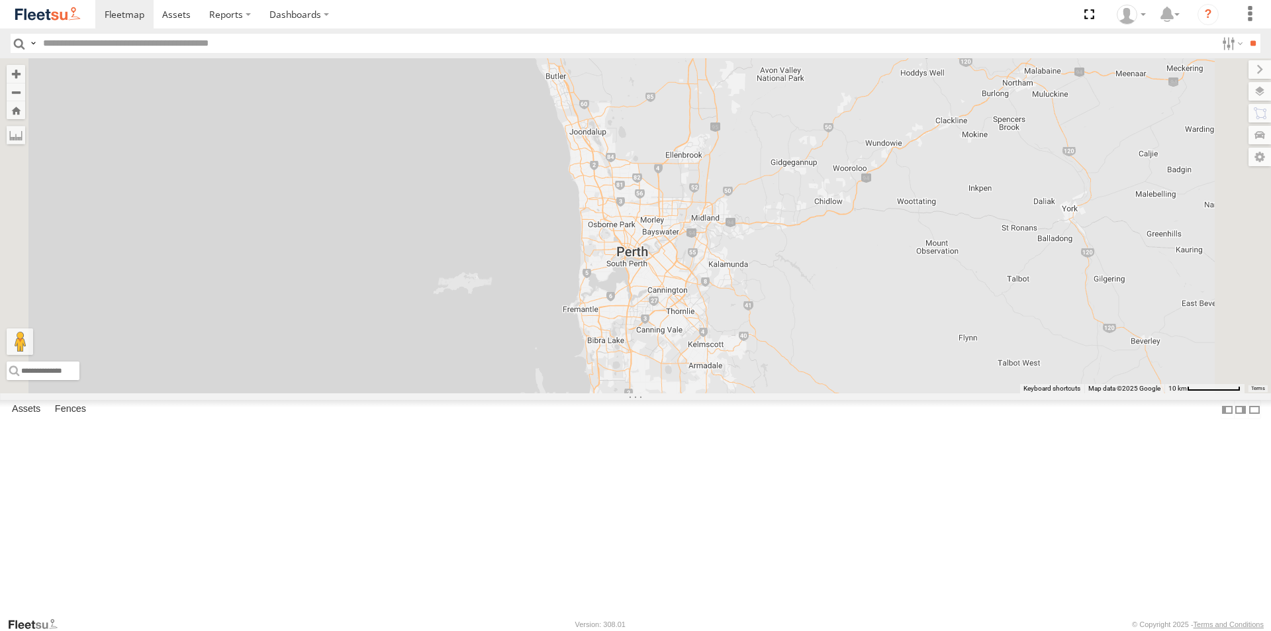  I want to click on label: Measure, so click(16, 135).